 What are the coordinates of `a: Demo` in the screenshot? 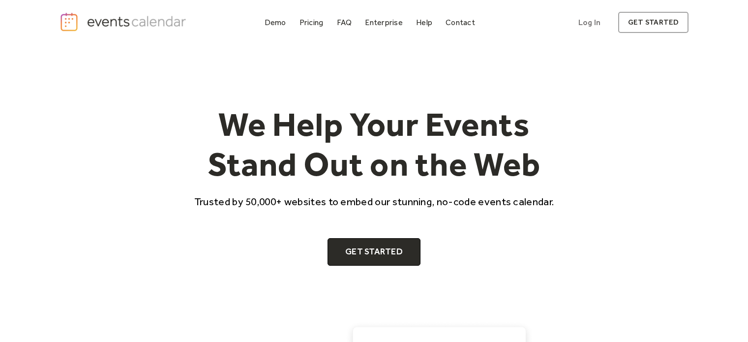 It's located at (275, 22).